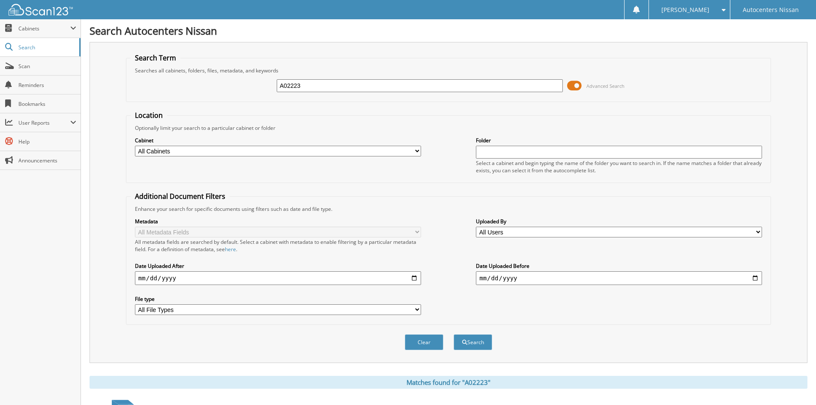  What do you see at coordinates (149, 115) in the screenshot?
I see `legend: Location` at bounding box center [149, 115].